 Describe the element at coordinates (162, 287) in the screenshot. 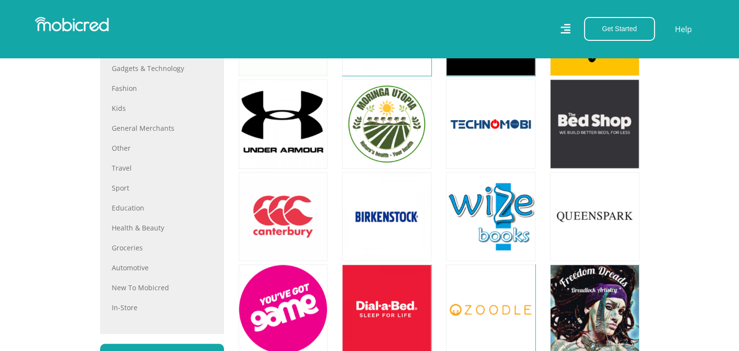

I see `a: New to Mobicred` at that location.